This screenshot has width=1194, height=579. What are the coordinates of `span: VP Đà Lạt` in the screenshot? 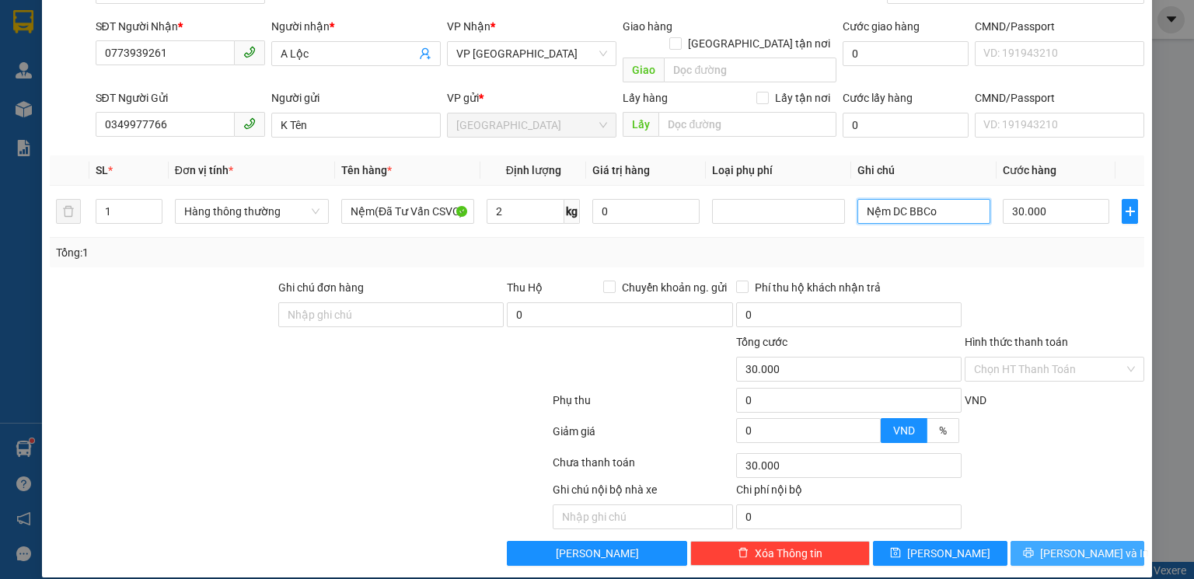 It's located at (532, 54).